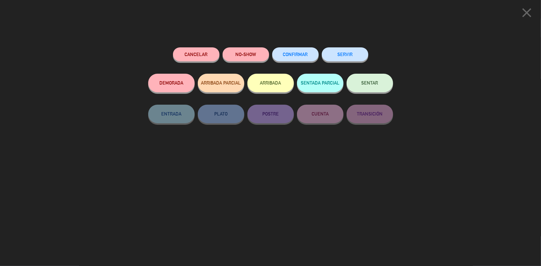 The image size is (541, 266). What do you see at coordinates (171, 83) in the screenshot?
I see `button: DEMORADA` at bounding box center [171, 83].